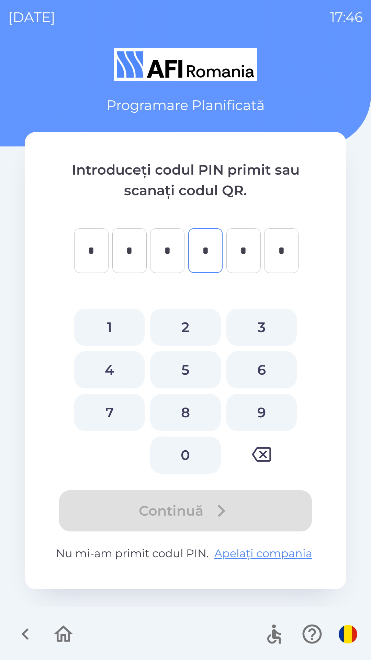 The height and width of the screenshot is (660, 371). What do you see at coordinates (263, 553) in the screenshot?
I see `button: Apelați compania` at bounding box center [263, 553].